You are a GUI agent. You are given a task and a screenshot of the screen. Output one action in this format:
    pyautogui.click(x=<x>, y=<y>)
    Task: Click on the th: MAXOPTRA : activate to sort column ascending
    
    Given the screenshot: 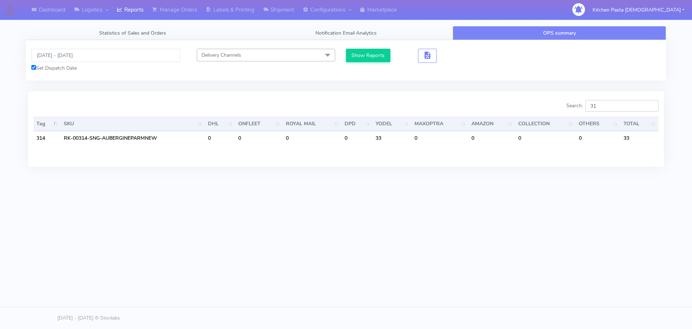 What is the action you would take?
    pyautogui.click(x=440, y=124)
    